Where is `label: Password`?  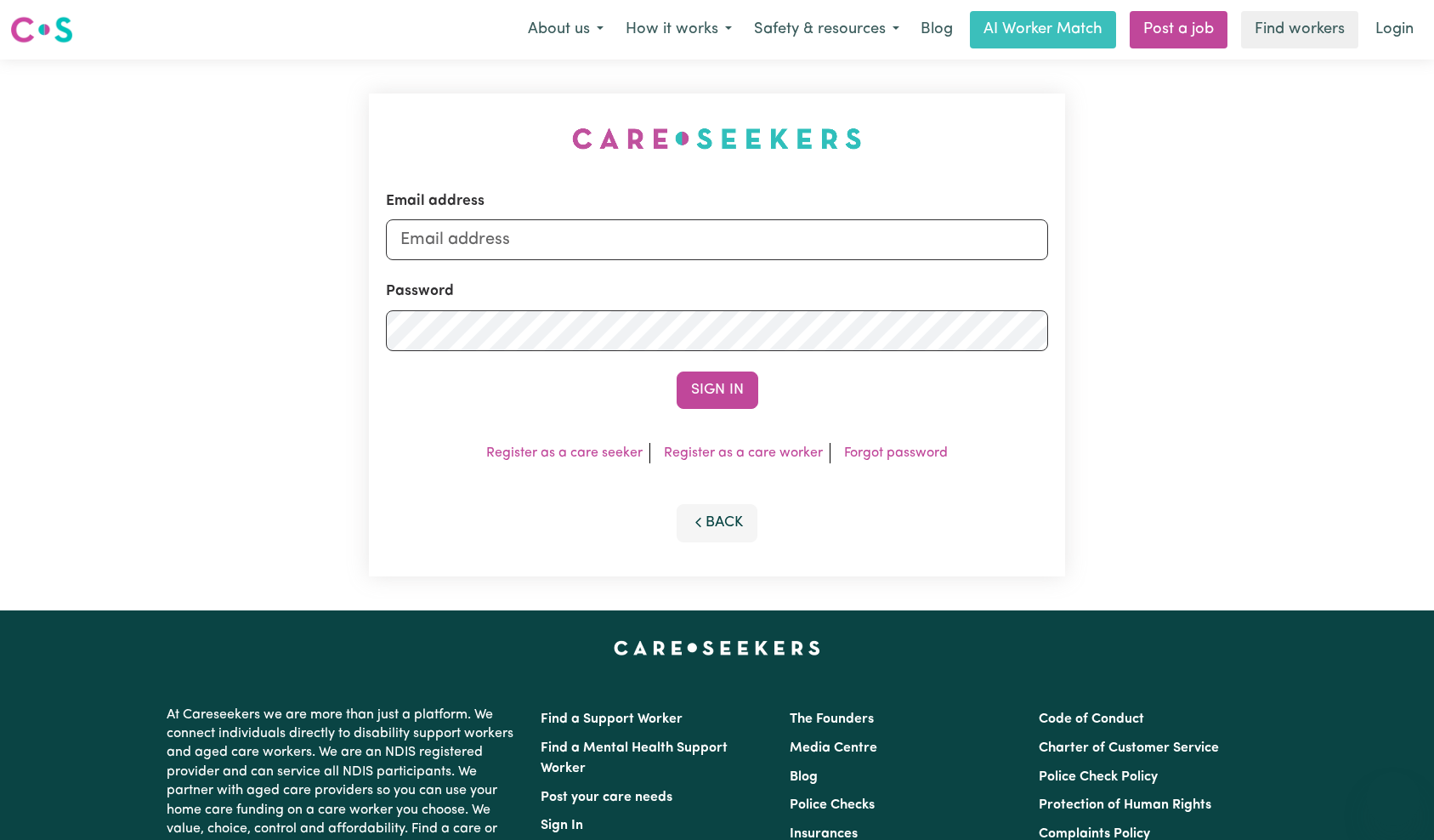 label: Password is located at coordinates (420, 292).